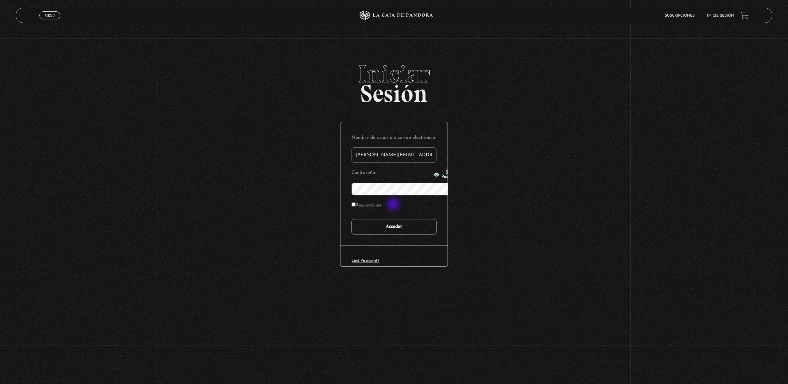 The width and height of the screenshot is (788, 384). What do you see at coordinates (721, 16) in the screenshot?
I see `a: Inicie sesión` at bounding box center [721, 16].